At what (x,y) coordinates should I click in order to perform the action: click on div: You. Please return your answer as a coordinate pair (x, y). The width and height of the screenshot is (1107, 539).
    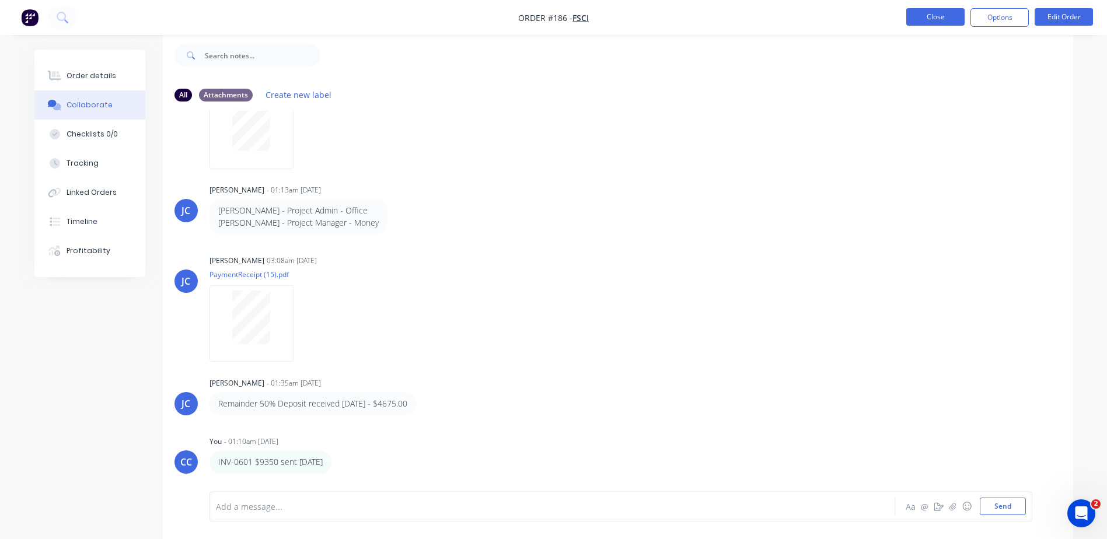
    Looking at the image, I should click on (215, 442).